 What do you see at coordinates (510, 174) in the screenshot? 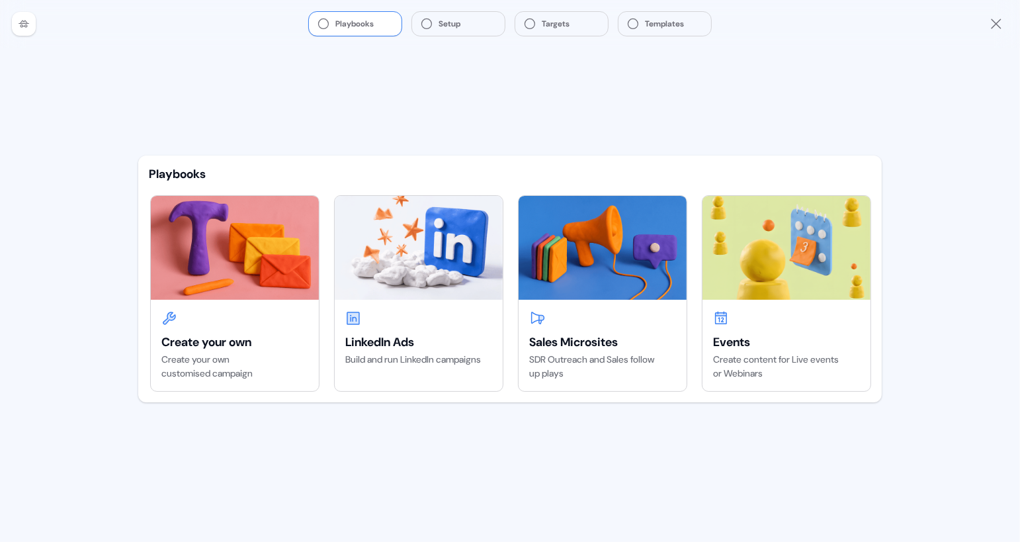
I see `div: Playbooks` at bounding box center [510, 174].